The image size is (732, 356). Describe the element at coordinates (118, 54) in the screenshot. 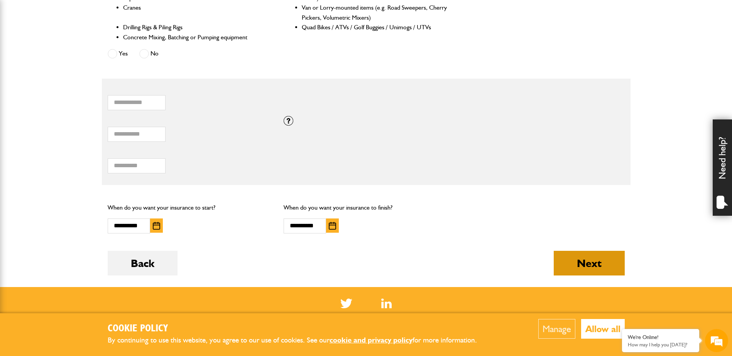

I see `label: Yes` at that location.